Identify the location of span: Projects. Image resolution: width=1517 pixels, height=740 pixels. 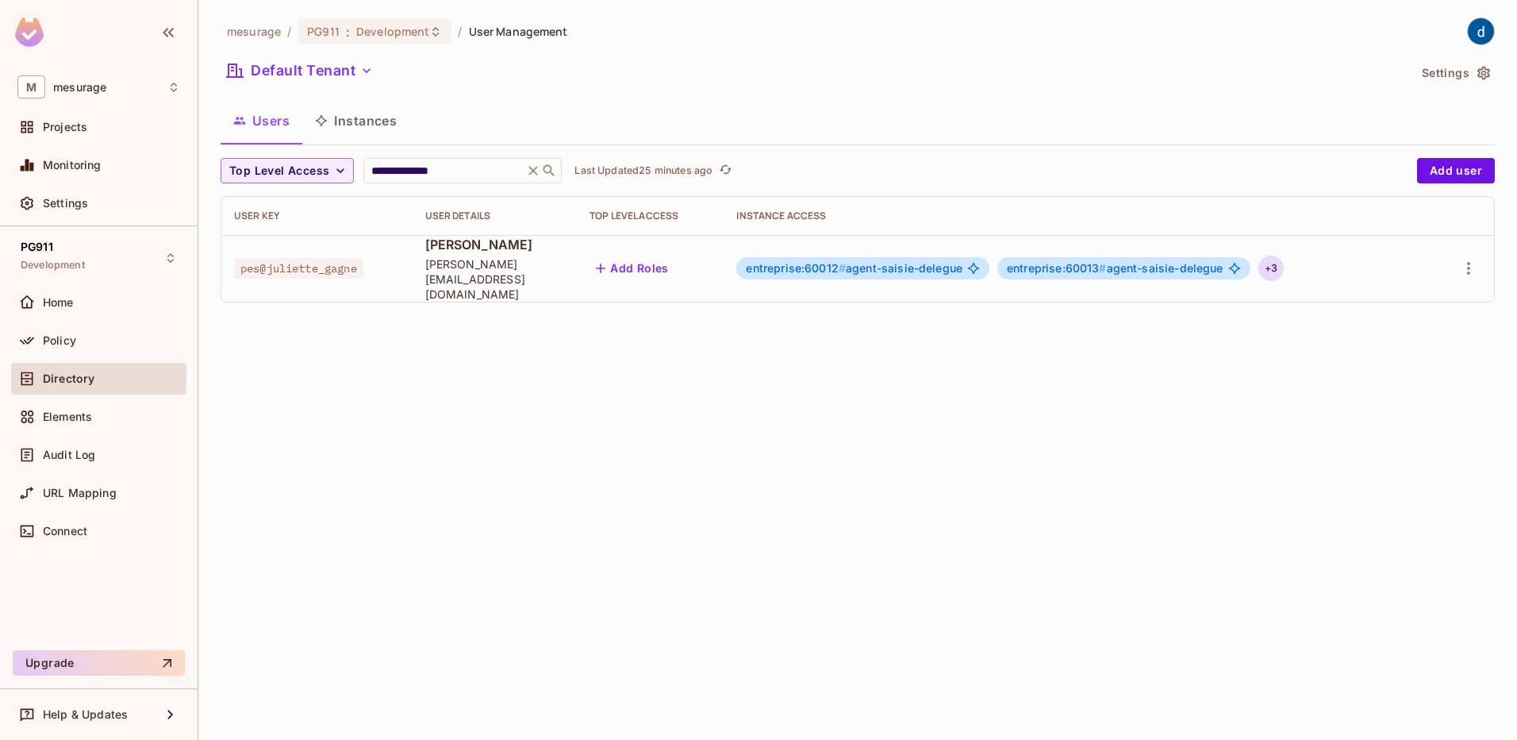
(65, 127).